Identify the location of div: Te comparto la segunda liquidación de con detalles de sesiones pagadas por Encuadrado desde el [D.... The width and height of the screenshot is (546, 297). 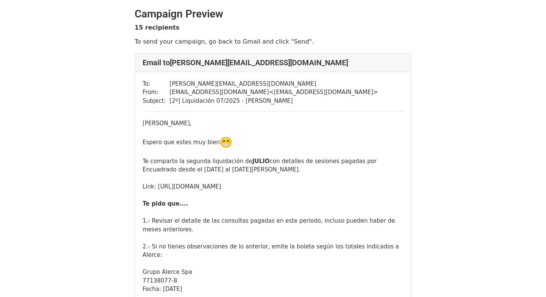
(273, 165).